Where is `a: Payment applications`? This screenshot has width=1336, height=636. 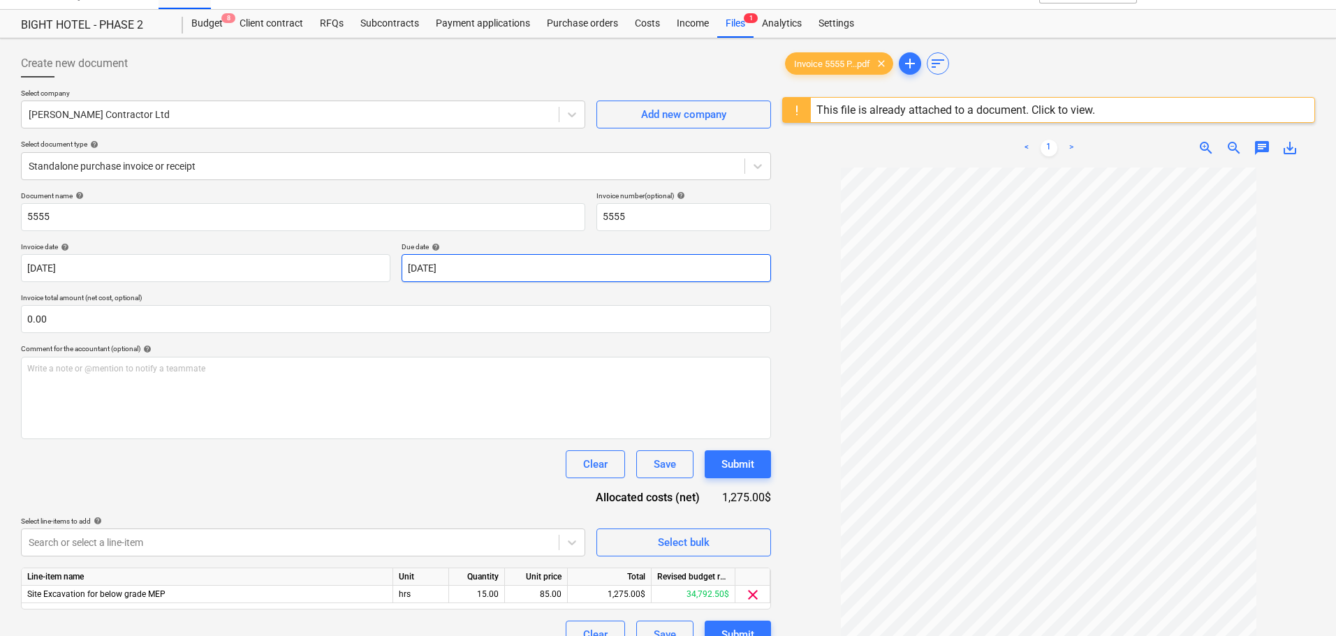 a: Payment applications is located at coordinates (482, 24).